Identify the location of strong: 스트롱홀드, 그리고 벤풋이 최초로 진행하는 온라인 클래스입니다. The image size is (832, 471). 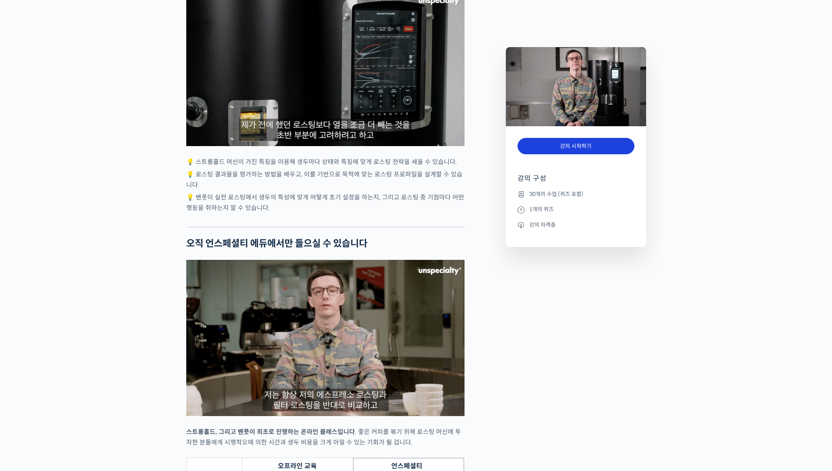
(271, 432).